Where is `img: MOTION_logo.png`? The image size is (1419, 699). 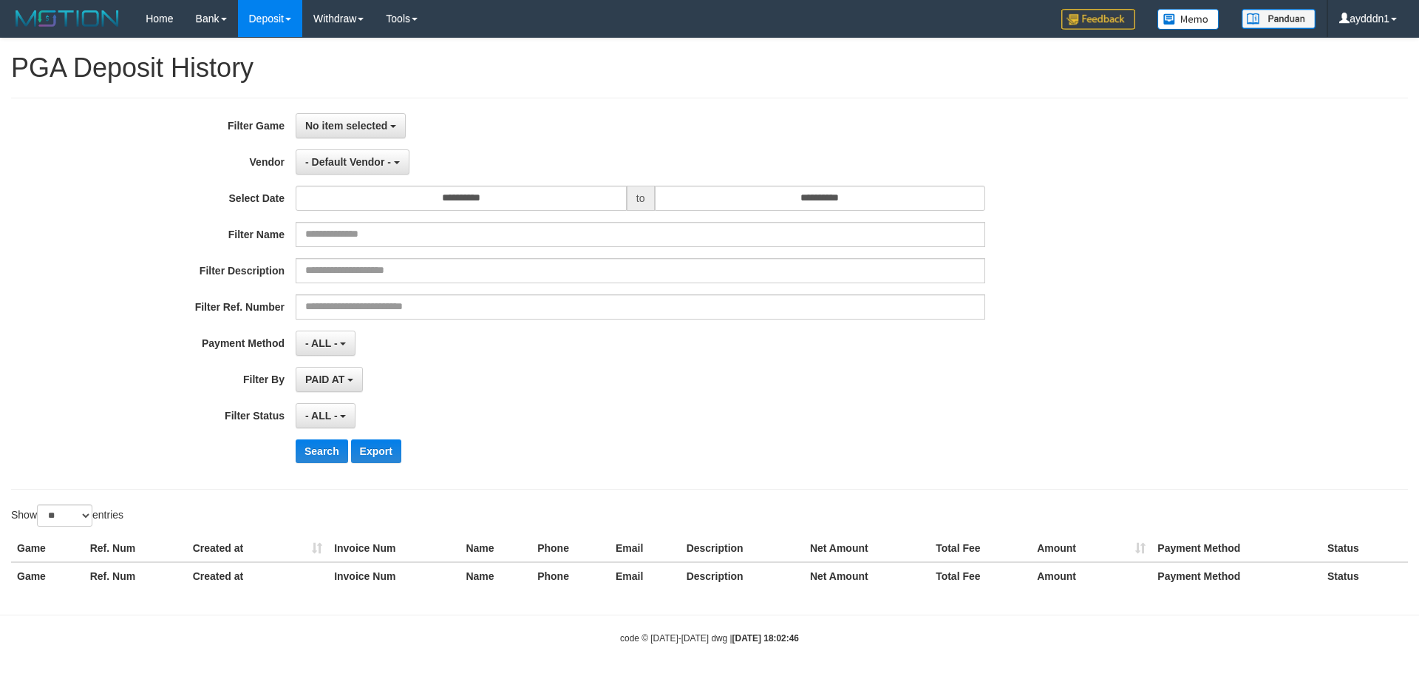
img: MOTION_logo.png is located at coordinates (67, 18).